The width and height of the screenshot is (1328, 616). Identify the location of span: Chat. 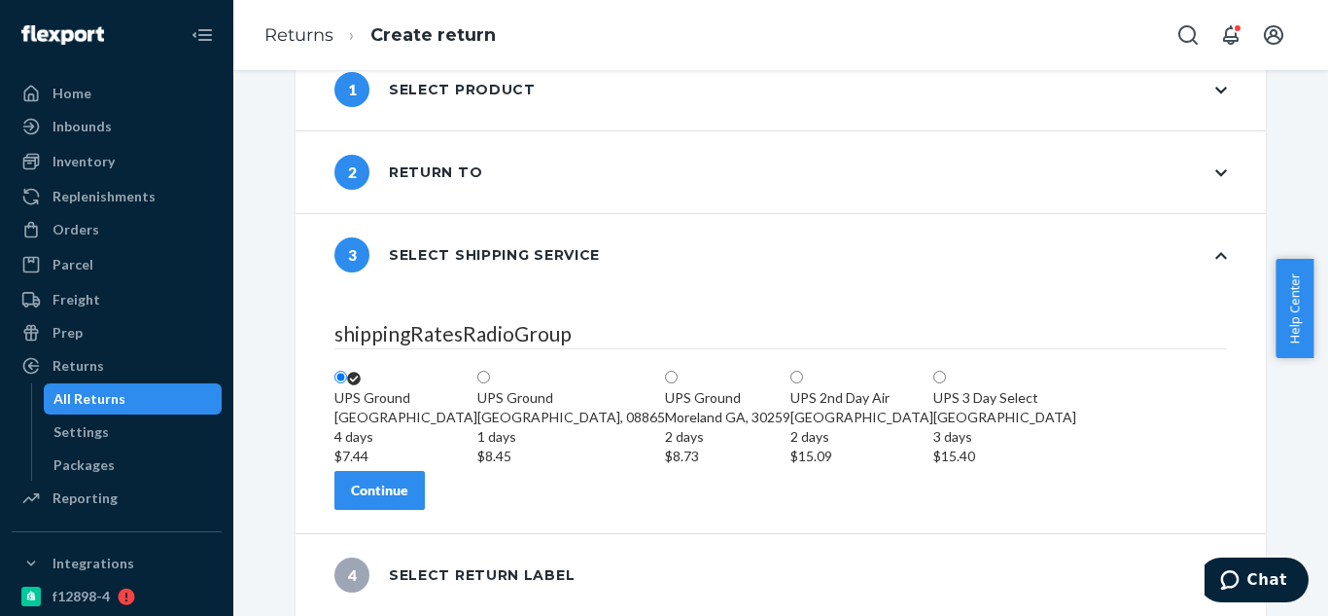
(62, 22).